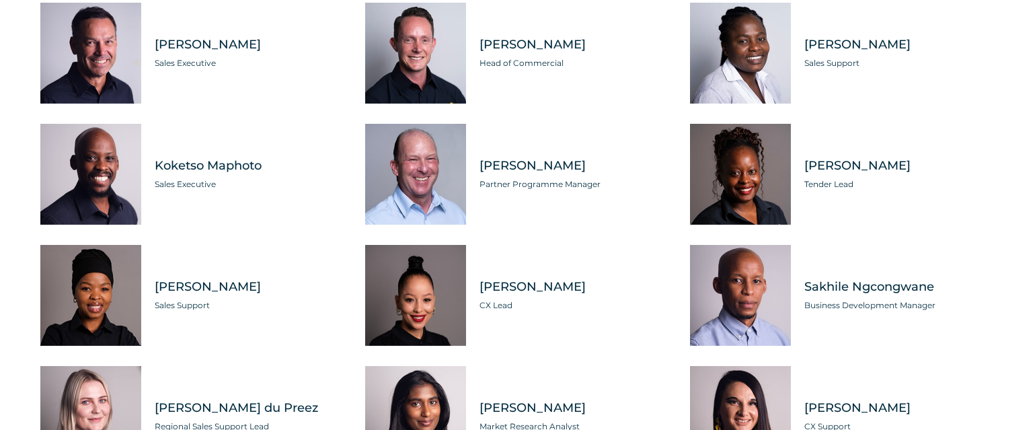 This screenshot has width=1035, height=430. I want to click on span: Head of Commercial, so click(574, 63).